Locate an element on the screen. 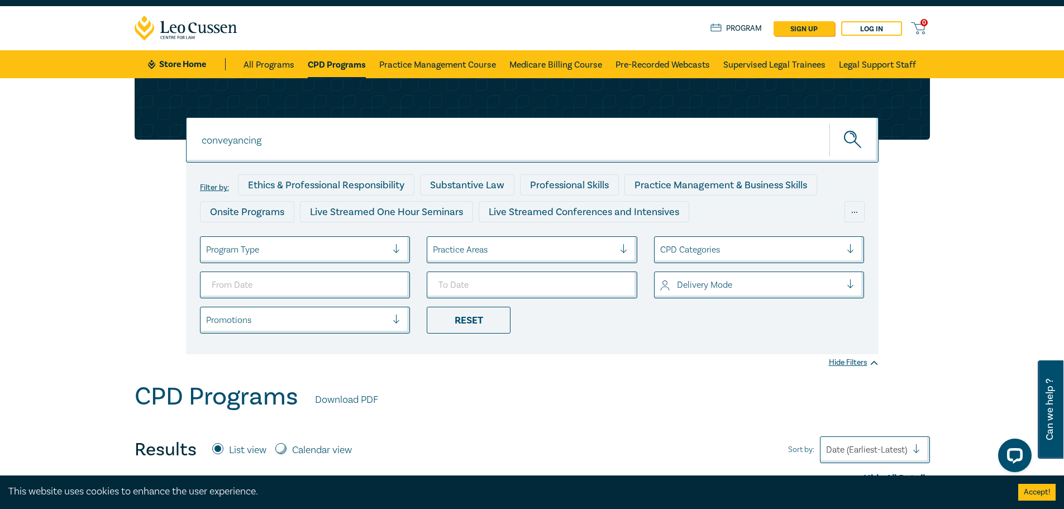 Image resolution: width=1064 pixels, height=509 pixels. label: Filter by: is located at coordinates (214, 188).